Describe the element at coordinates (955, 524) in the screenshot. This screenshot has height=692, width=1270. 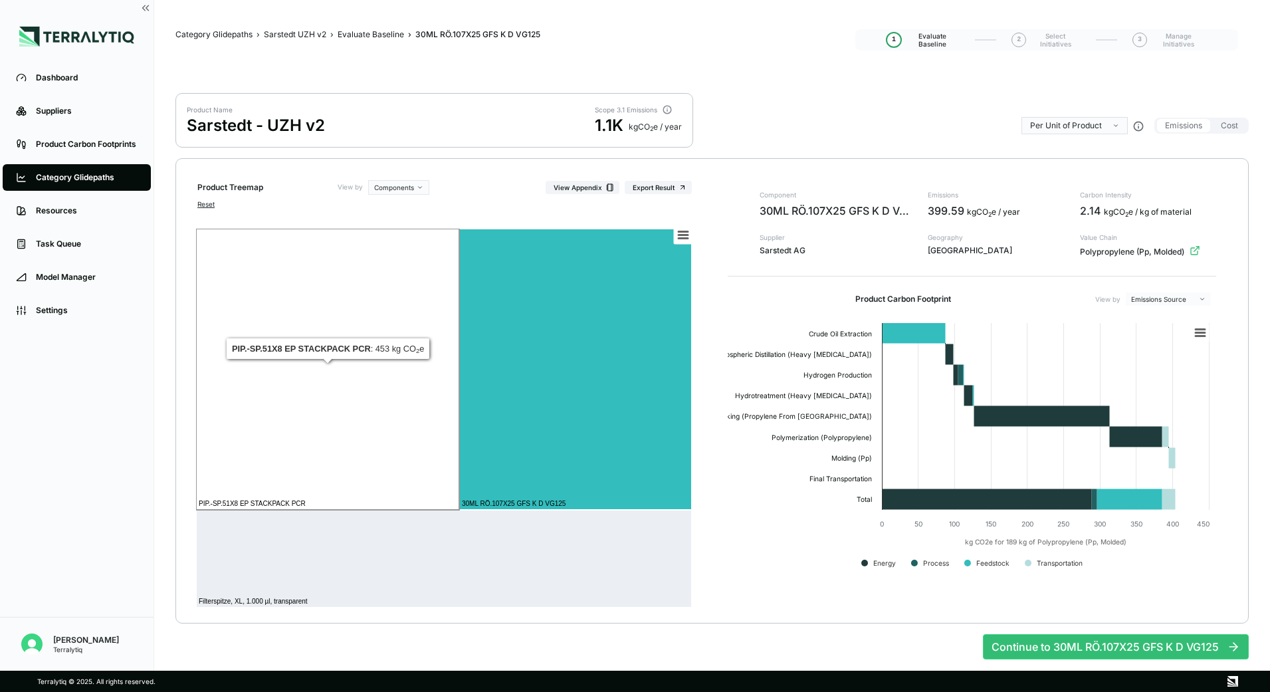
I see `text: 100` at that location.